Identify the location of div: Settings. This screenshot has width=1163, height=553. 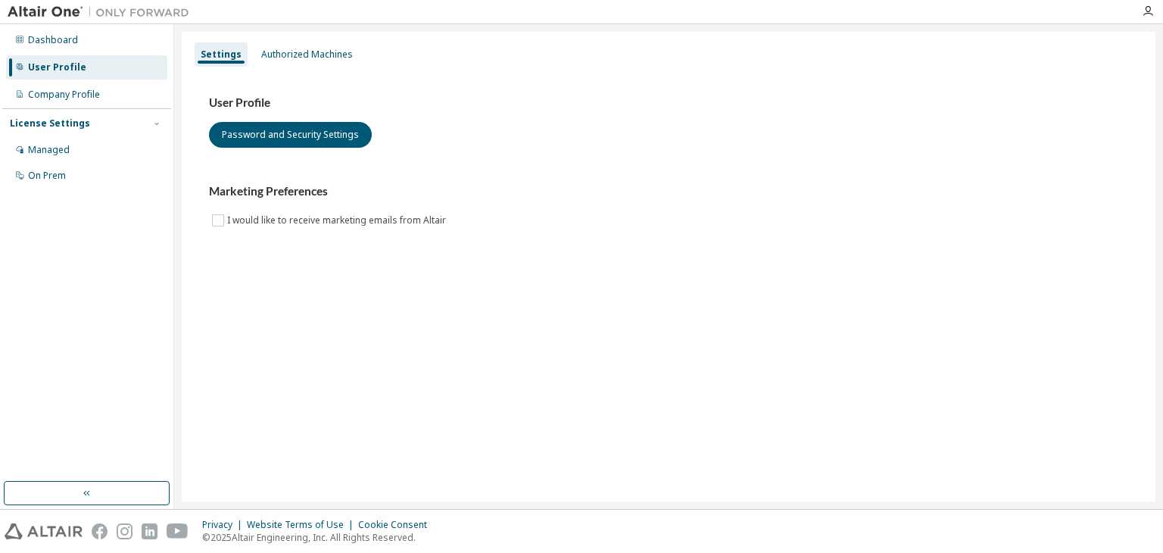
(221, 55).